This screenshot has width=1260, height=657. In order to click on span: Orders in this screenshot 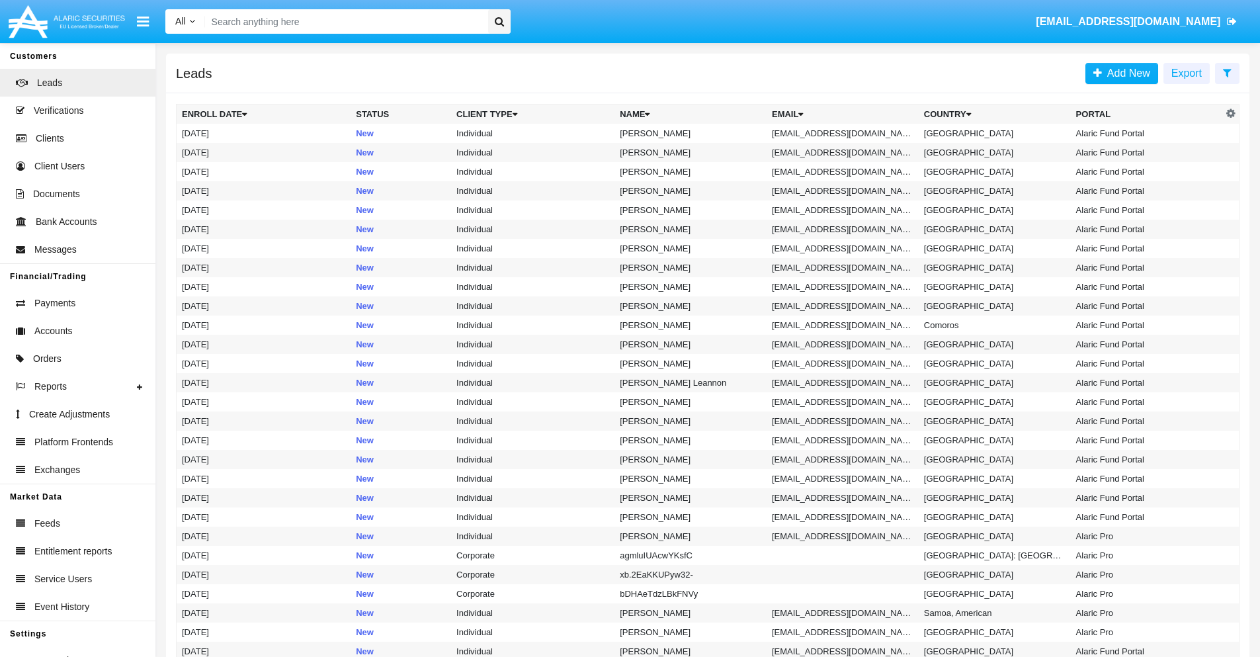, I will do `click(47, 359)`.